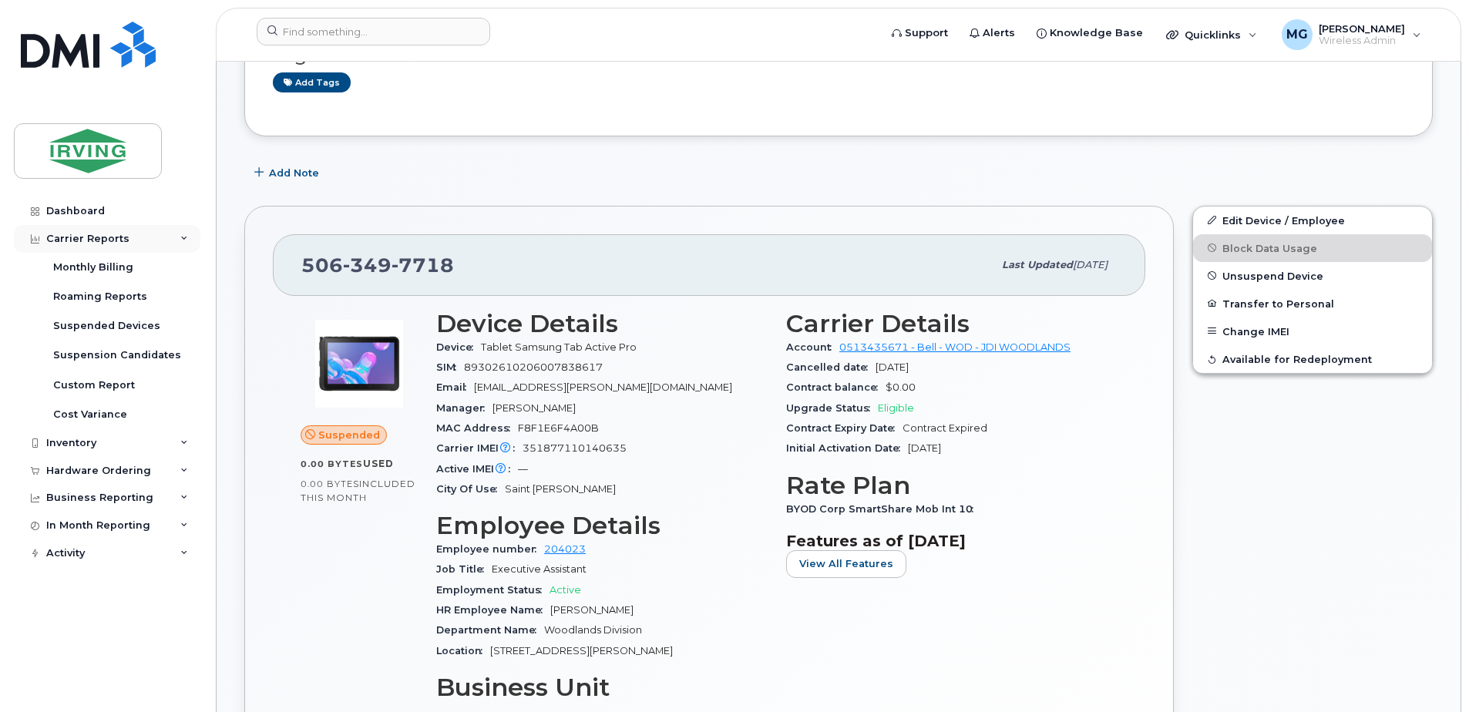 The image size is (1469, 712). I want to click on button: Block Data Usage, so click(1313, 248).